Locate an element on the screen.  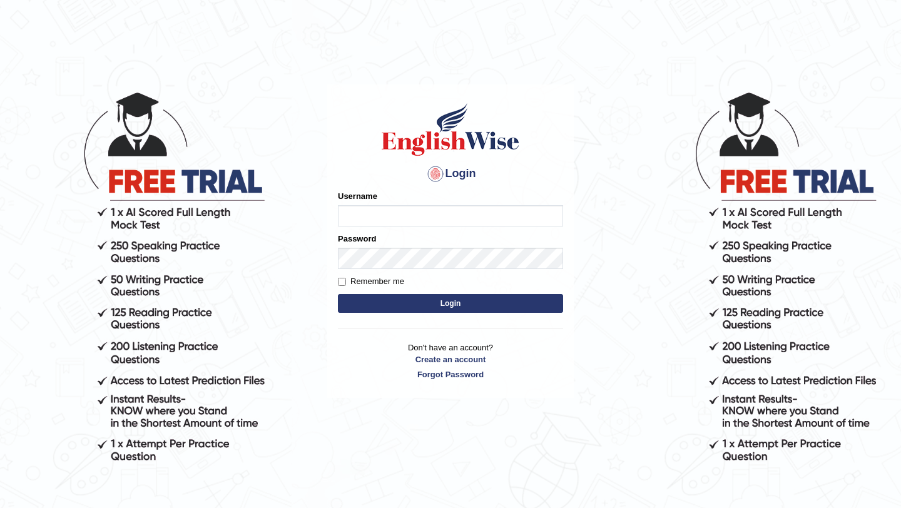
button: Login is located at coordinates (450, 303).